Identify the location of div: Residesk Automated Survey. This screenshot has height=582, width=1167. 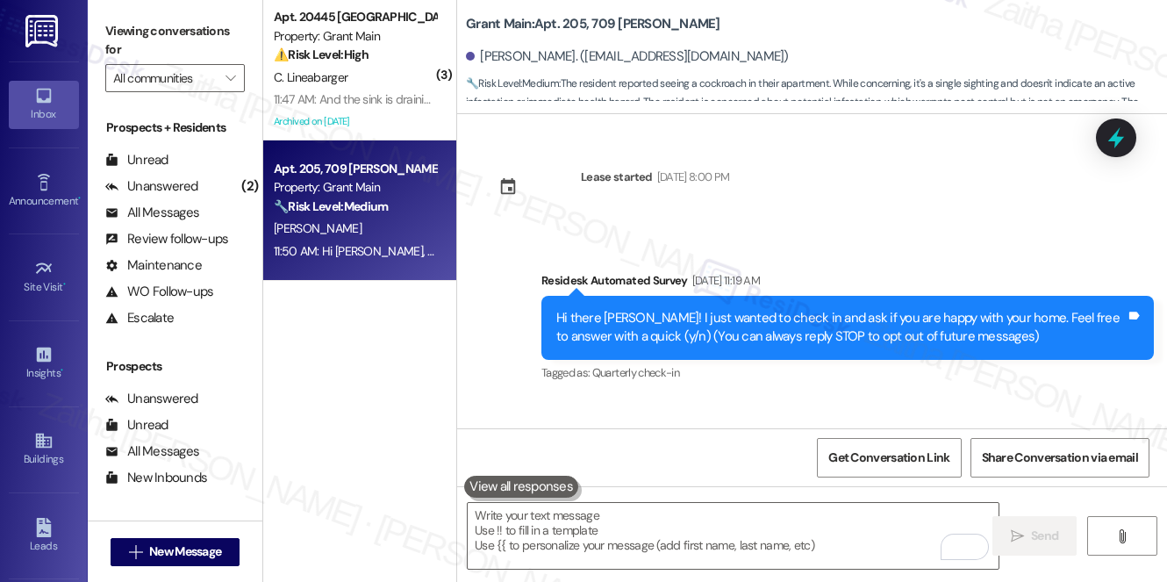
(848, 283).